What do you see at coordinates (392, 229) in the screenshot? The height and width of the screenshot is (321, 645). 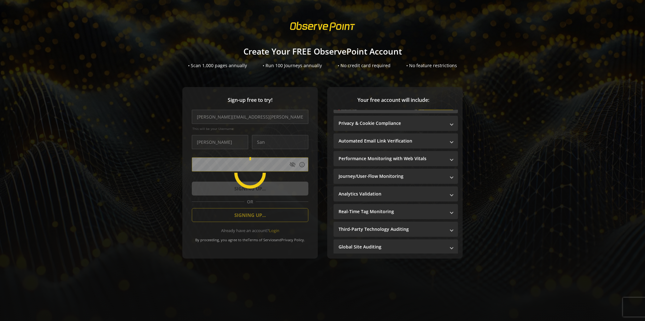 I see `mat-panel-title: Third-Party Technology Auditing` at bounding box center [392, 229].